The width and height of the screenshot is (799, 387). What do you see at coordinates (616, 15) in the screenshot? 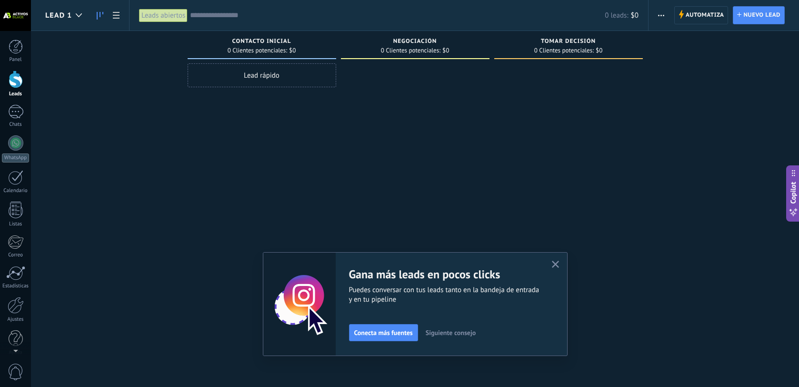
I see `span: 0 leads:` at bounding box center [616, 15].